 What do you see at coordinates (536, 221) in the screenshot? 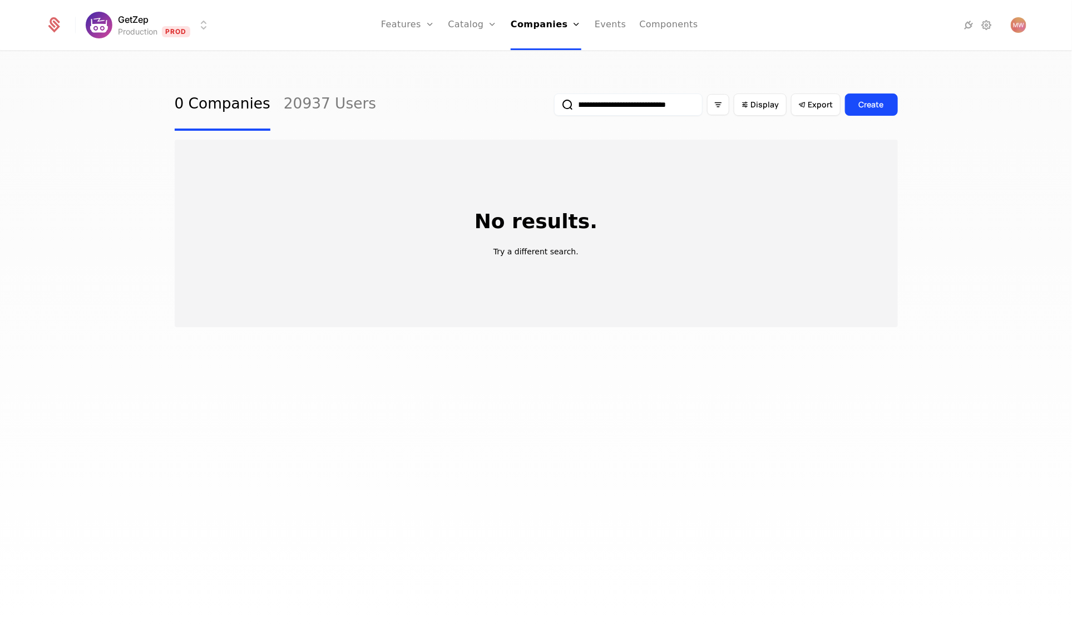
I see `p: No results.` at bounding box center [536, 221].